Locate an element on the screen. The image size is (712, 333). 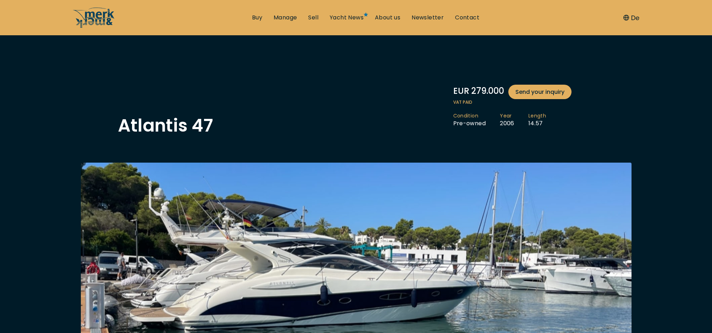
span: Condition is located at coordinates (469, 116).